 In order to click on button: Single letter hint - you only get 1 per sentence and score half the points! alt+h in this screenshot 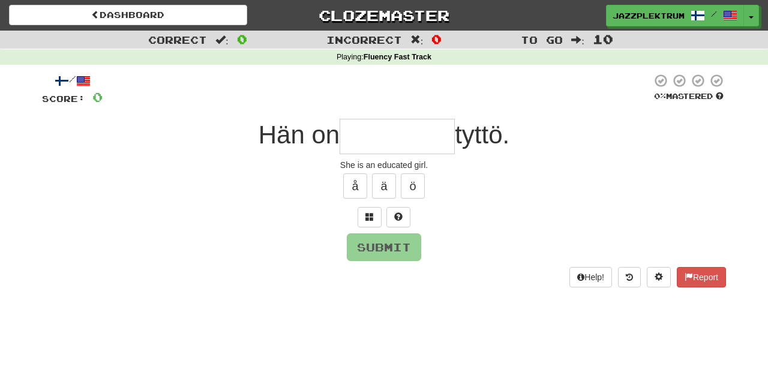, I will do `click(398, 217)`.